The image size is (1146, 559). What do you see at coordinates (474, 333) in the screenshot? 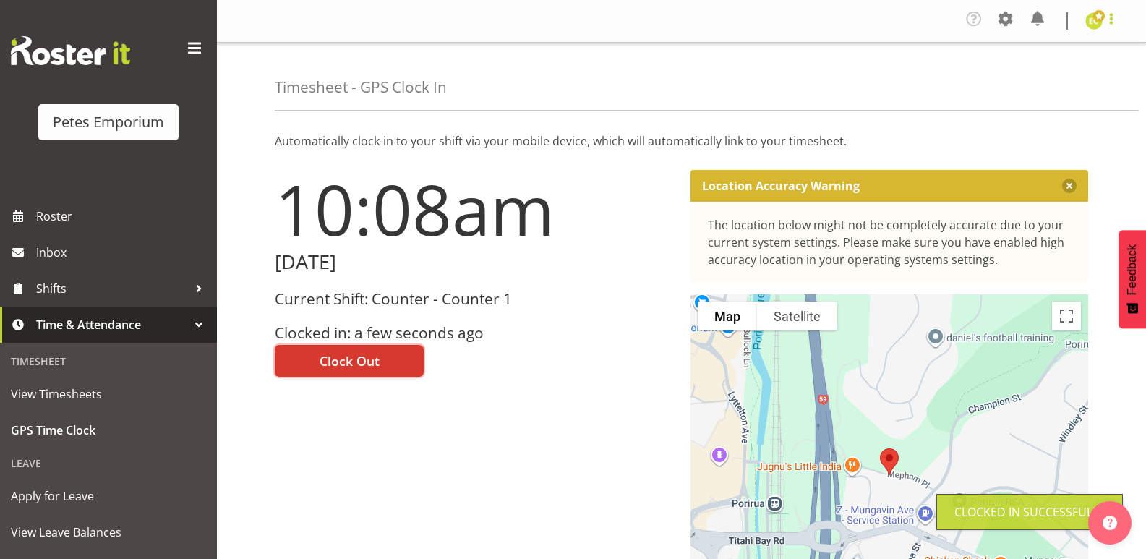
I see `h3: Clocked in: a few seconds ago` at bounding box center [474, 333].